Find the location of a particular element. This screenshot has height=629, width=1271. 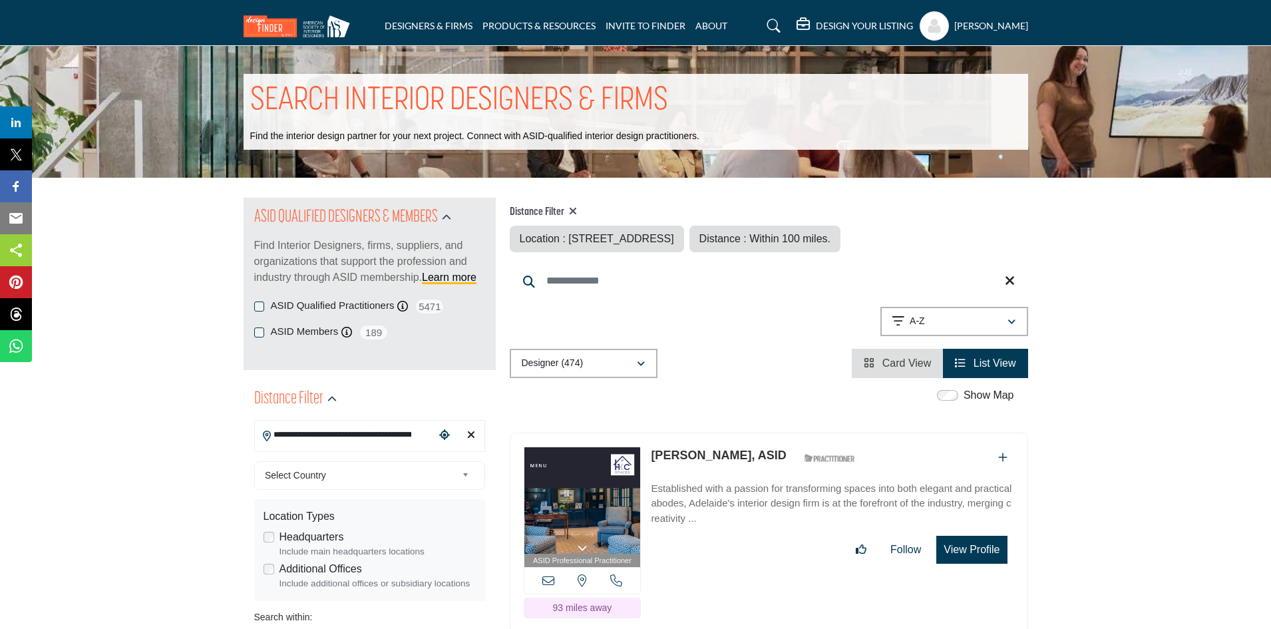

a: Search is located at coordinates (771, 26).